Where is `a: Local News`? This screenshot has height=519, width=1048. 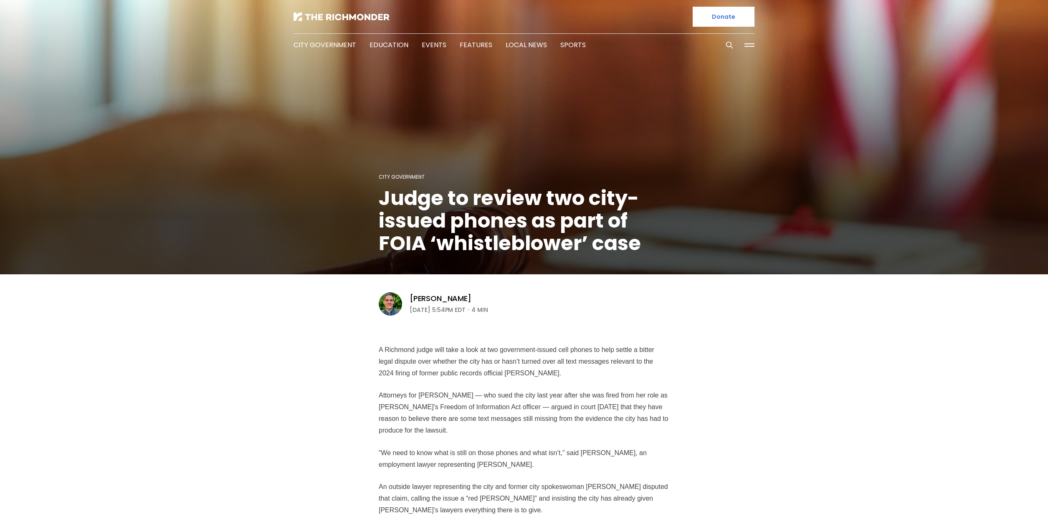
a: Local News is located at coordinates (526, 45).